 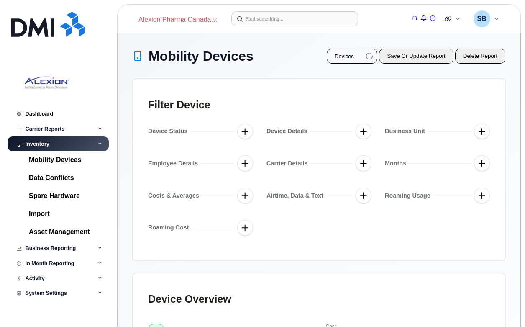 I want to click on span: Save or Update Report, so click(x=406, y=56).